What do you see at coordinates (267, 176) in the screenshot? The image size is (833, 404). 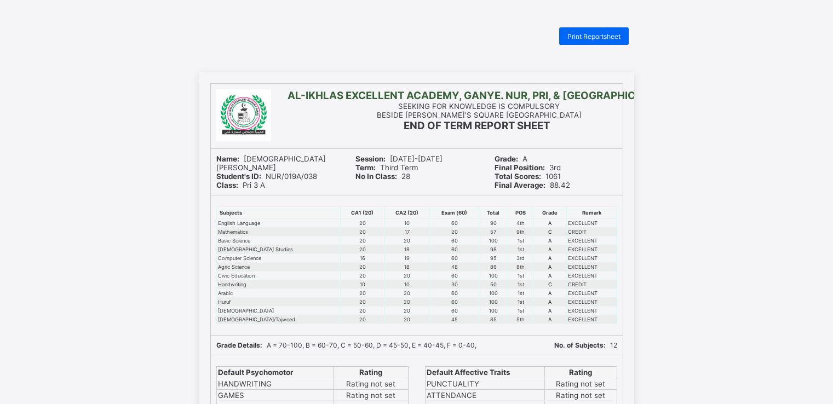 I see `span: NUR/019A/038` at bounding box center [267, 176].